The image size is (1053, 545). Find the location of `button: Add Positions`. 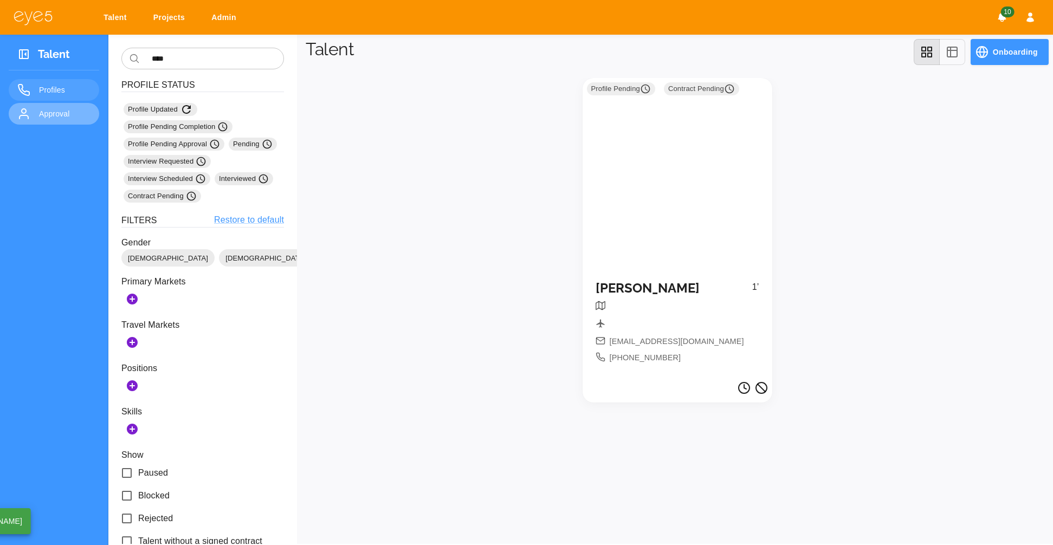

button: Add Positions is located at coordinates (132, 386).